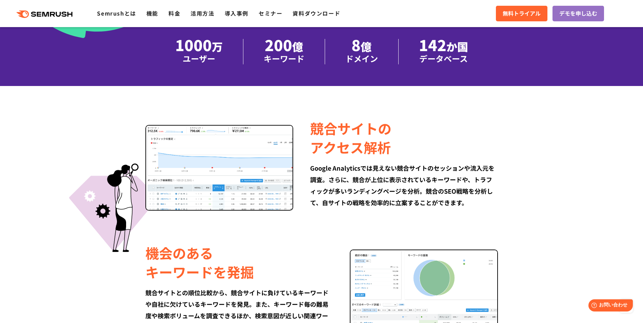 The image size is (643, 323). Describe the element at coordinates (362, 58) in the screenshot. I see `div: ドメイン` at that location.